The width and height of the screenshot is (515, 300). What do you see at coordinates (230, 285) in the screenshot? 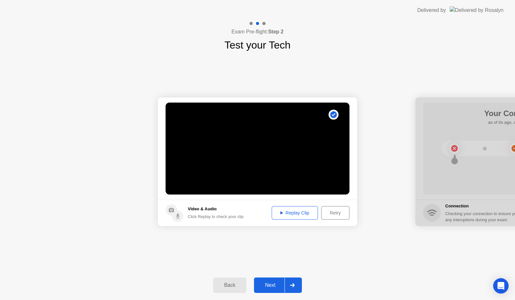
I see `div: Back` at bounding box center [230, 285].